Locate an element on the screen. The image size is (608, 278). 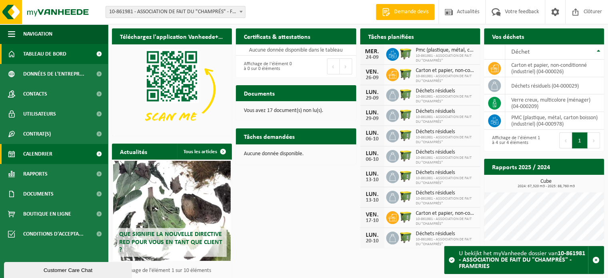
td: verre creux, multicolore (ménager) (04-000209) is located at coordinates (555, 103).